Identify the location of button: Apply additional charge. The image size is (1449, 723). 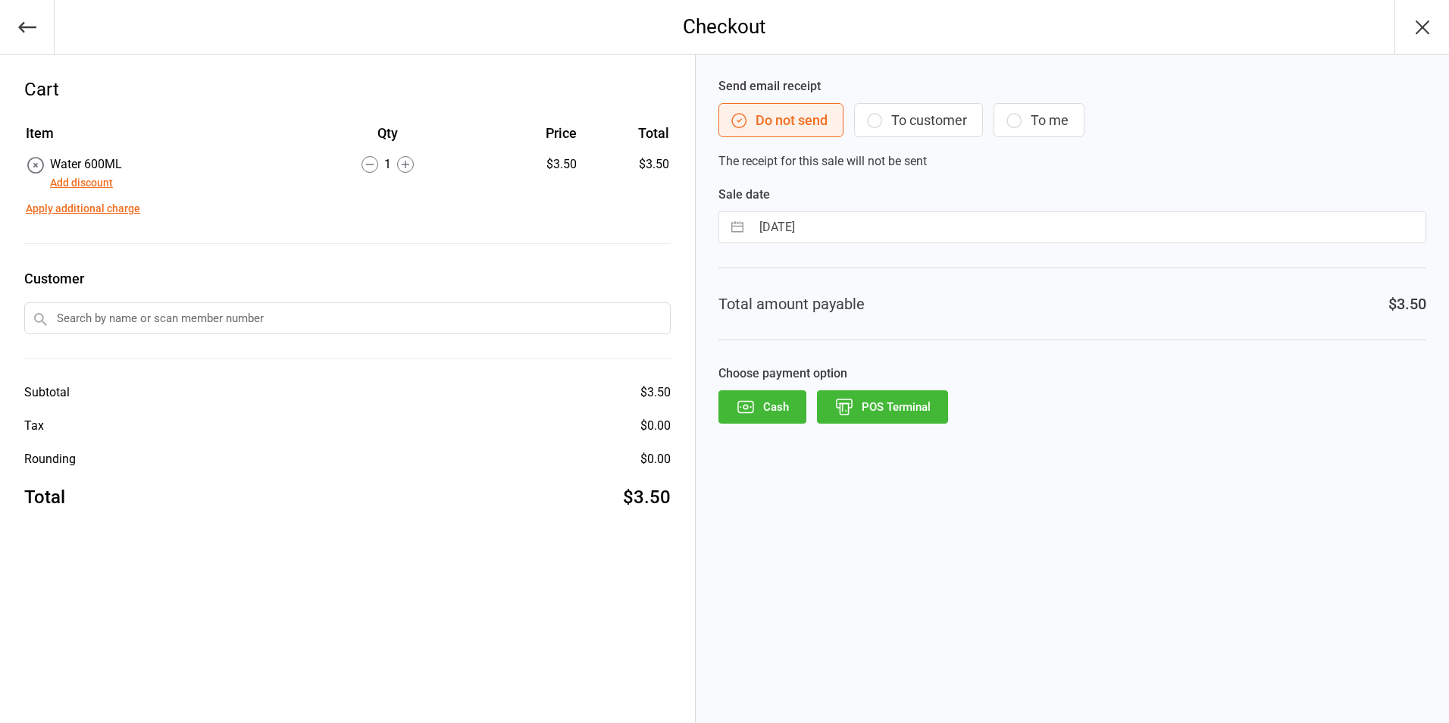
(83, 208).